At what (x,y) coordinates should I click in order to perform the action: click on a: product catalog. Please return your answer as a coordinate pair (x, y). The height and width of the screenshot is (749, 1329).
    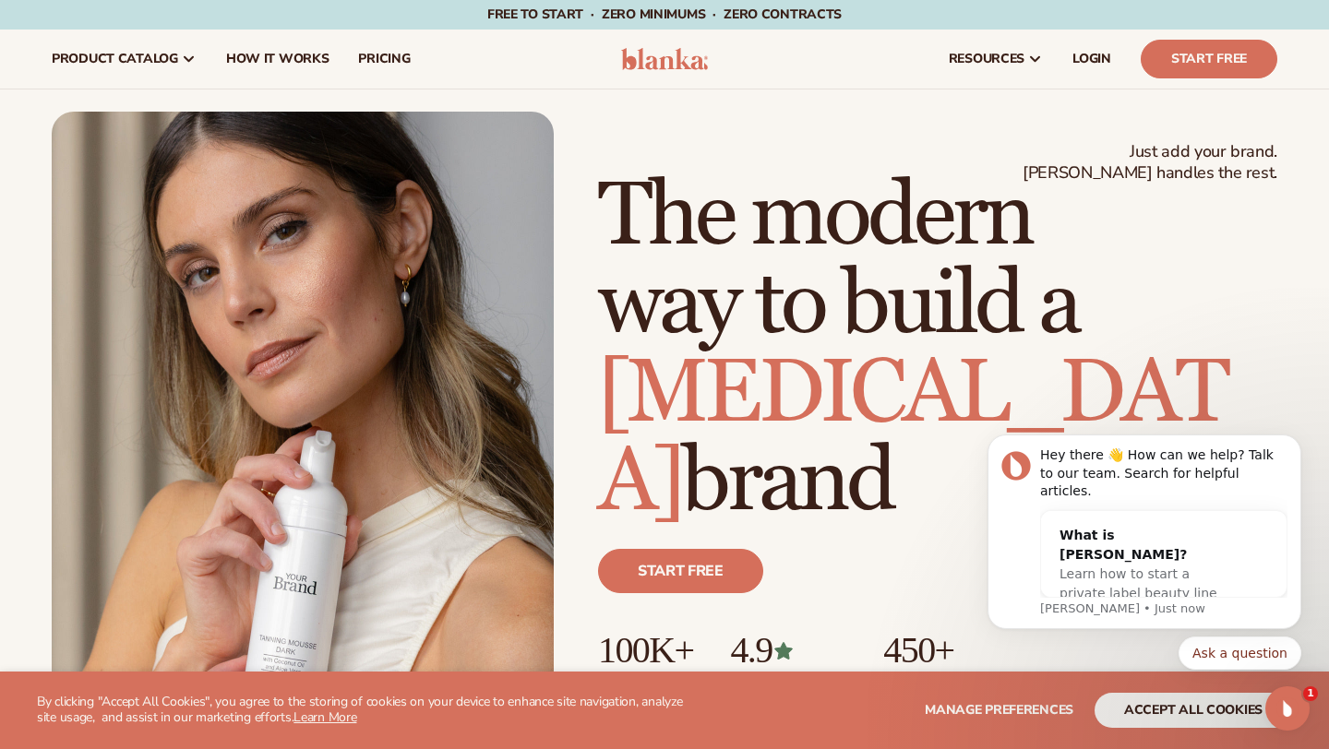
    Looking at the image, I should click on (124, 59).